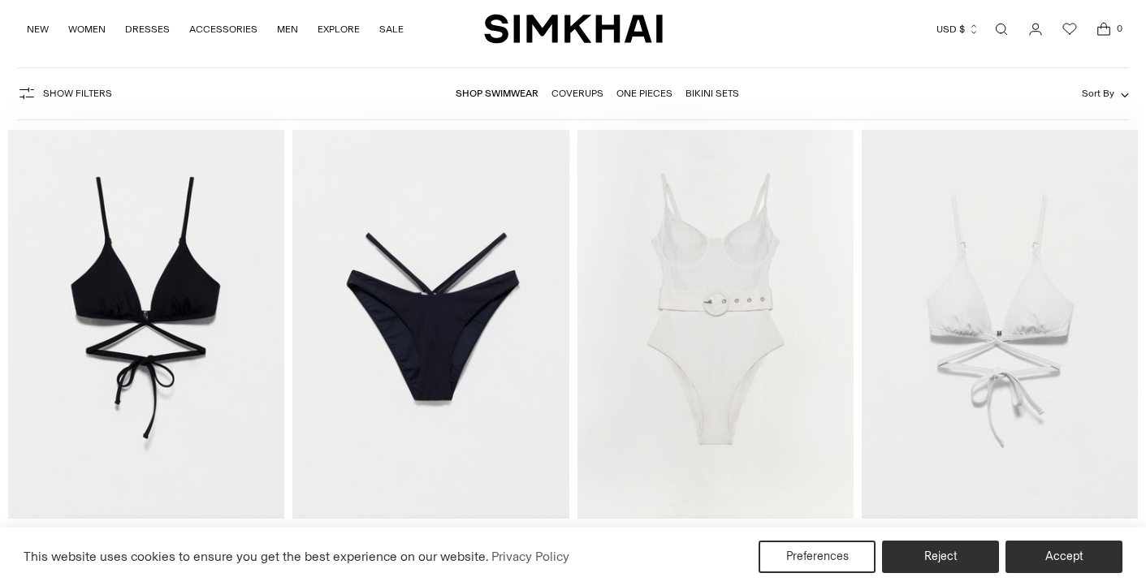  Describe the element at coordinates (644, 93) in the screenshot. I see `a: One Pieces` at that location.